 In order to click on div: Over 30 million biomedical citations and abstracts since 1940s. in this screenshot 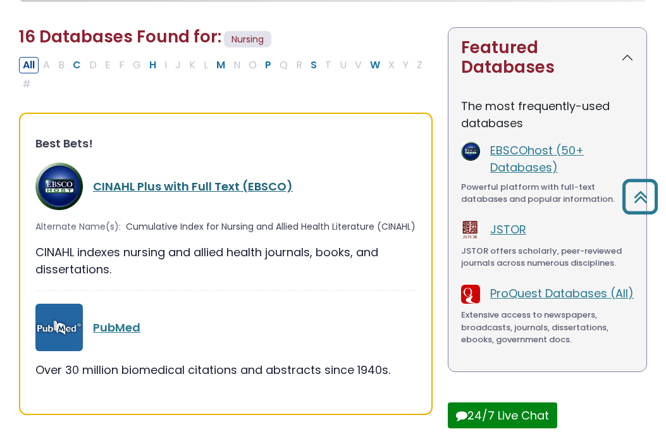, I will do `click(226, 369)`.